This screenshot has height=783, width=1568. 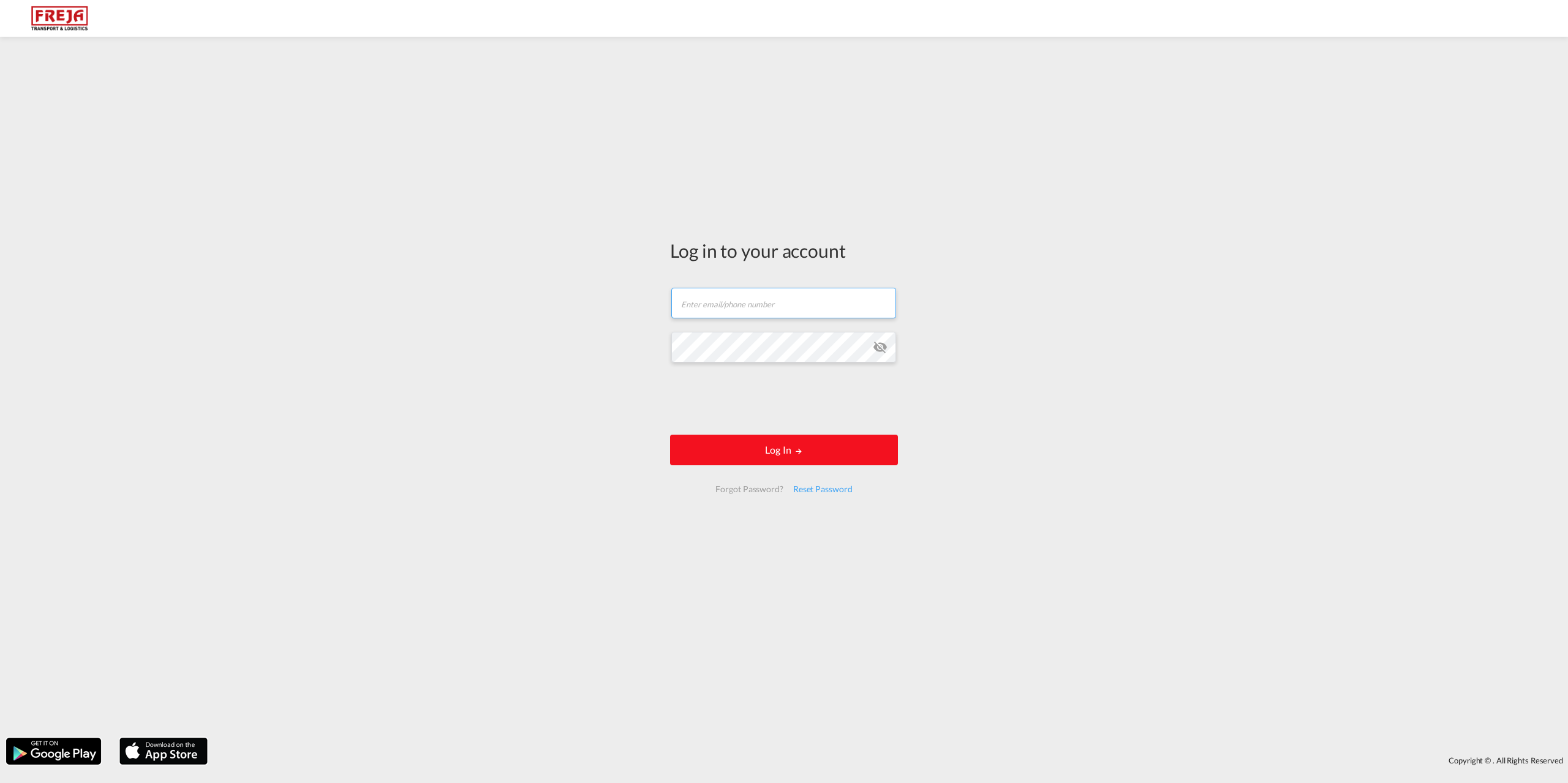 I want to click on div: Log in to your account, so click(x=784, y=250).